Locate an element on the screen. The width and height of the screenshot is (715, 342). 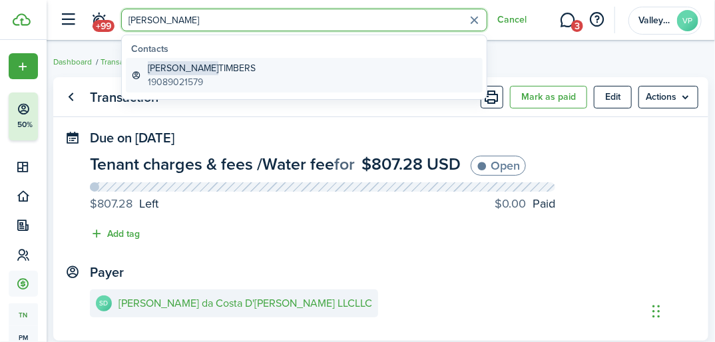
global-search-list-title: Contacts is located at coordinates (307, 49).